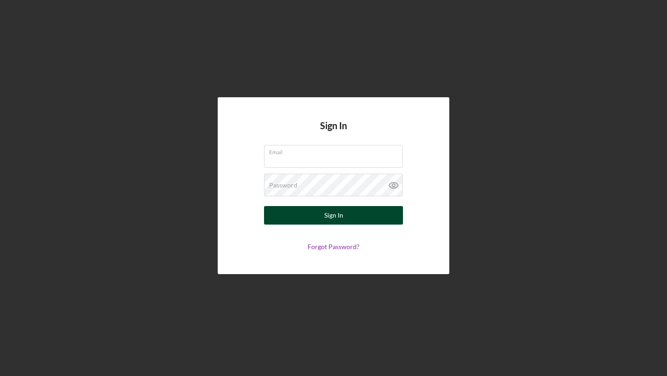  I want to click on a: Forgot Password?, so click(334, 246).